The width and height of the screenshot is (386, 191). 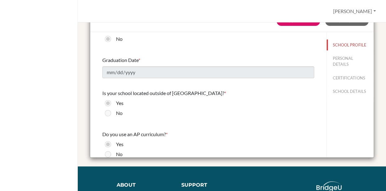 I want to click on button: CERTIFICATIONS, so click(x=350, y=78).